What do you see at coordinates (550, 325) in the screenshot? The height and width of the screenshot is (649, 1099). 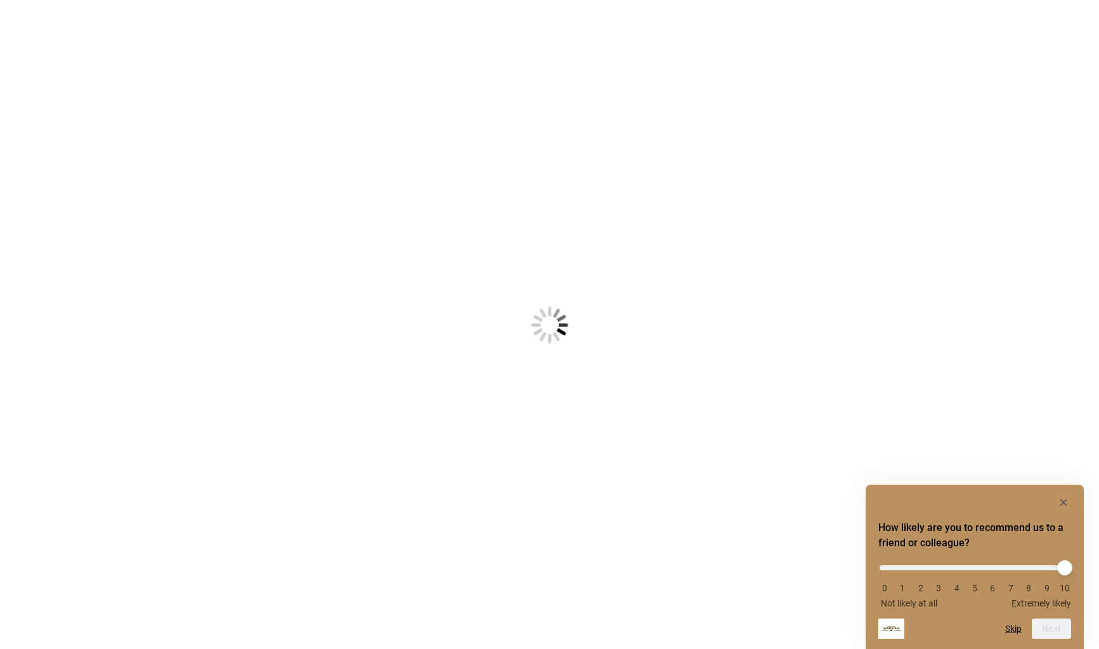 I see `img: Loading` at bounding box center [550, 325].